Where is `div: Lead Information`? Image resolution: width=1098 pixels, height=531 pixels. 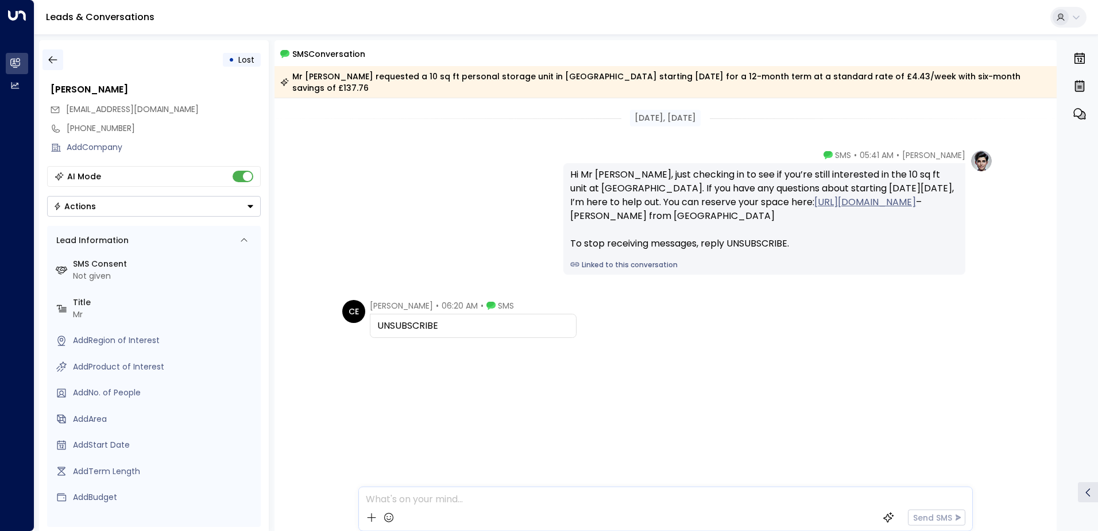 div: Lead Information is located at coordinates (90, 240).